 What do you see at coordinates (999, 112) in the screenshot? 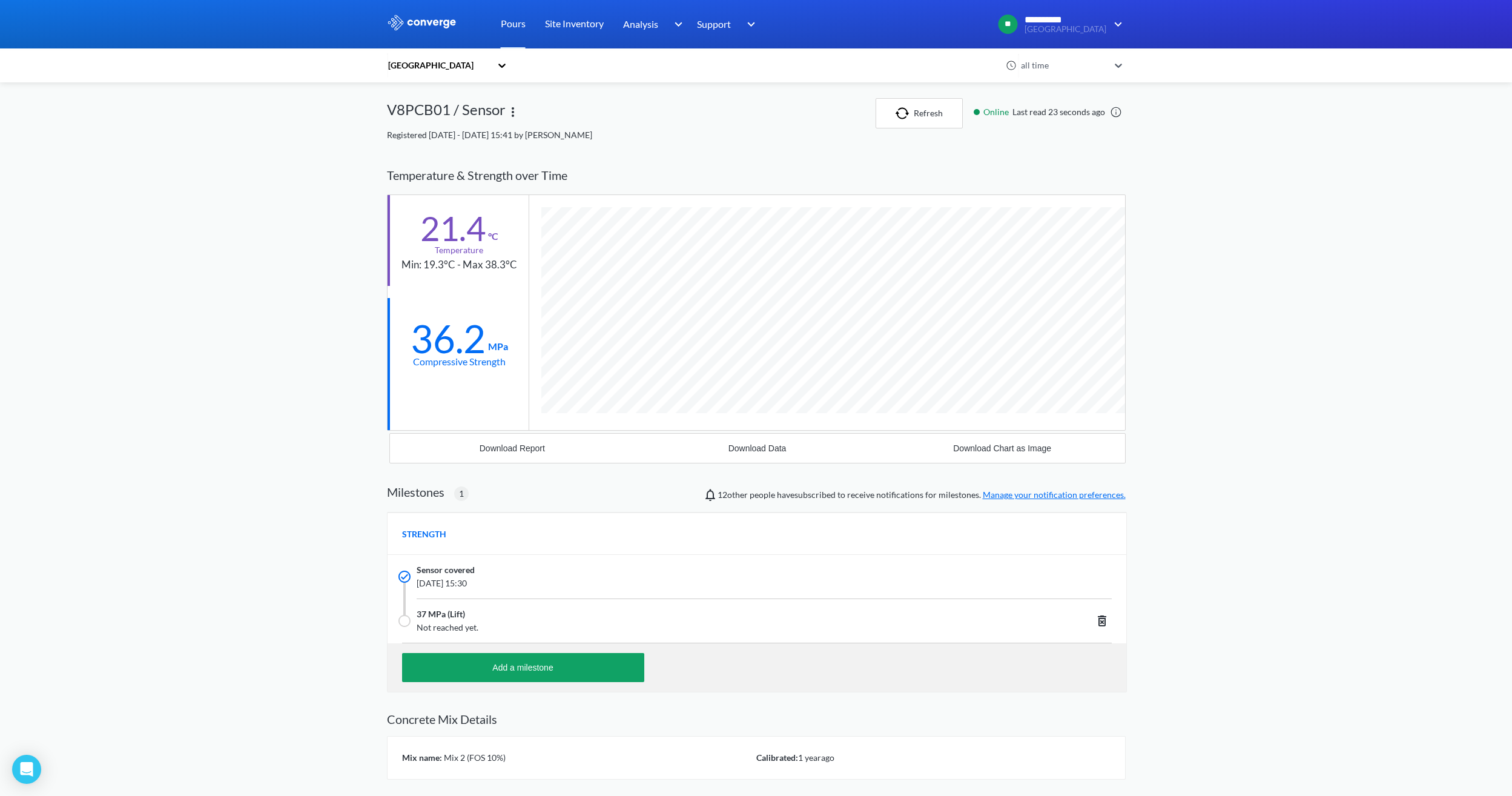
I see `span: Online` at bounding box center [999, 112].